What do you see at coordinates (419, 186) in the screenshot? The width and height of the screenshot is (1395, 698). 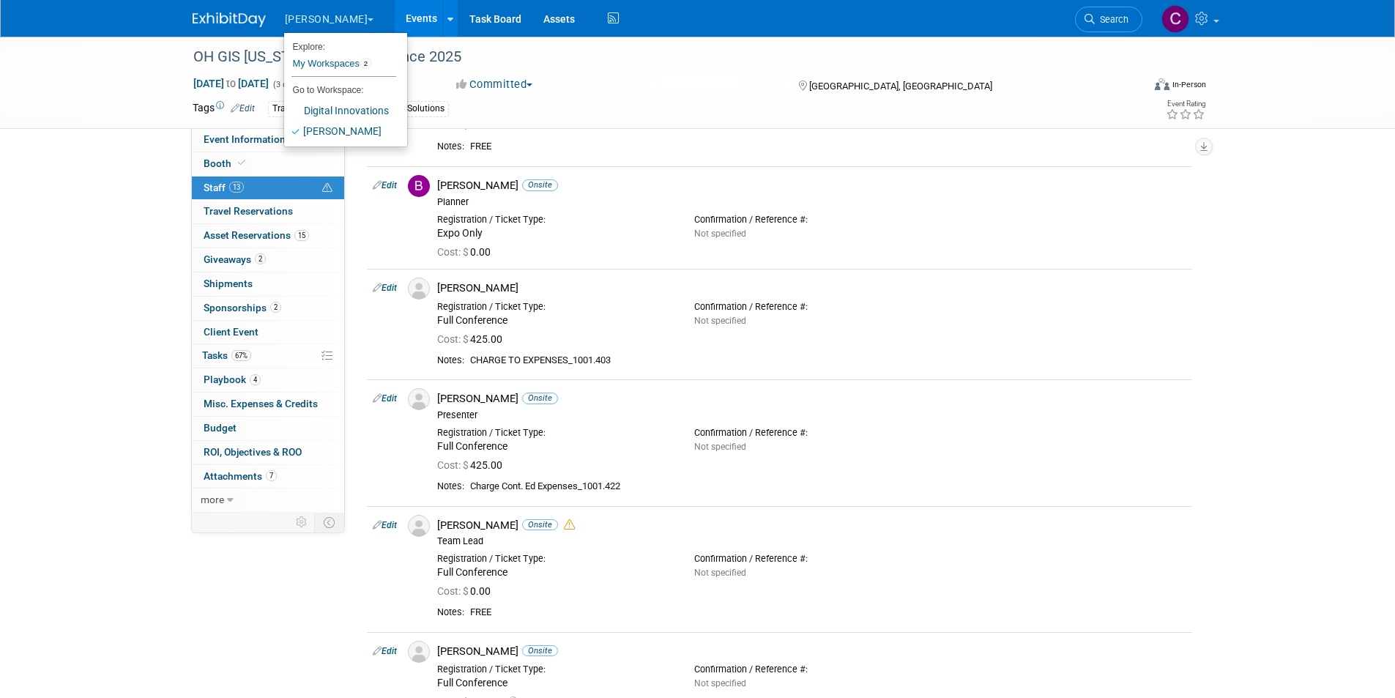 I see `img: B.jpg` at bounding box center [419, 186].